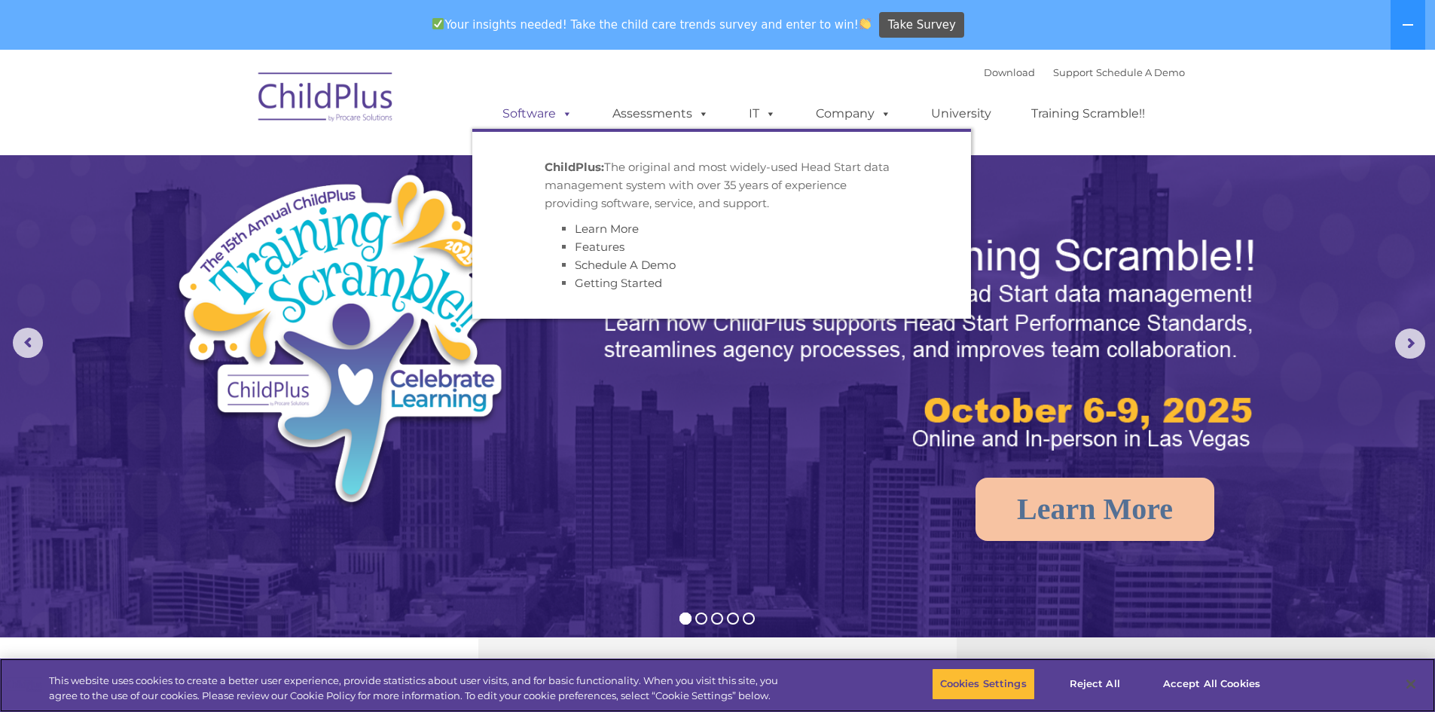 The width and height of the screenshot is (1435, 712). Describe the element at coordinates (599, 246) in the screenshot. I see `a: Features` at that location.